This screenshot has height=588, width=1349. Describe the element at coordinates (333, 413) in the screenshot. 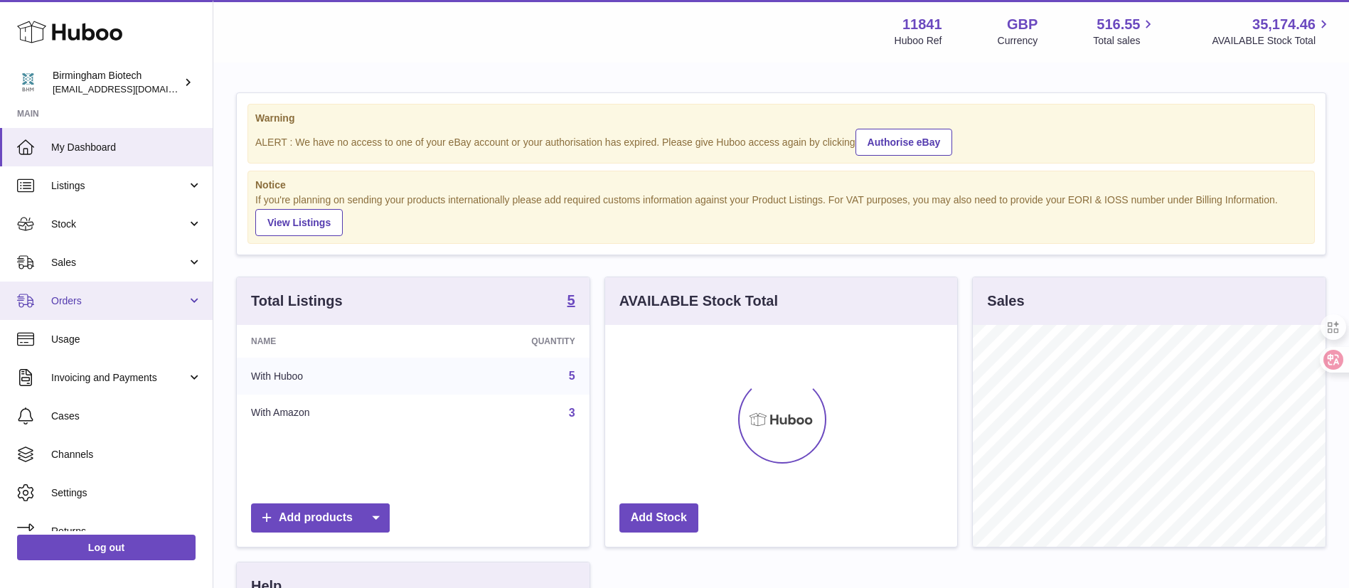

I see `td: With Amazon` at that location.